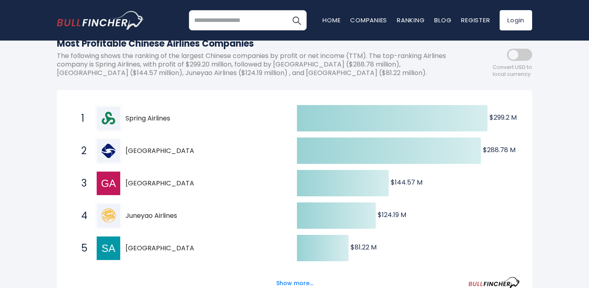 The height and width of the screenshot is (288, 589). Describe the element at coordinates (296, 20) in the screenshot. I see `button: Search` at that location.